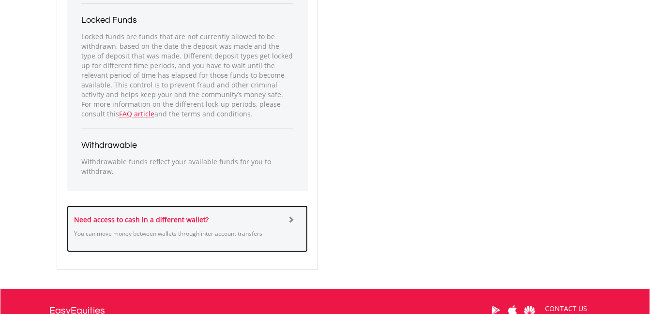  I want to click on p: Locked funds are funds that are not currently allowed to be withdrawn, based on the date the depo..., so click(187, 75).